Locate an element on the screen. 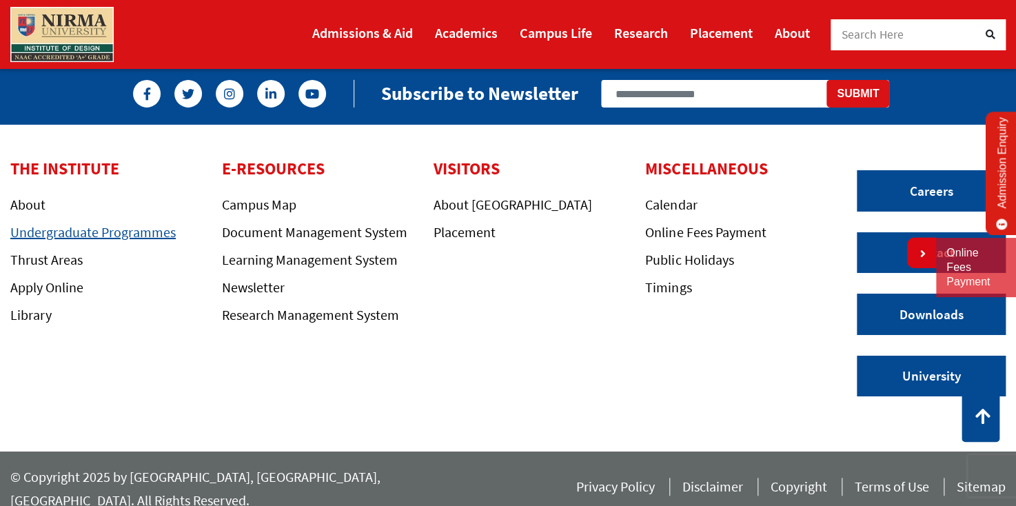  a: Library is located at coordinates (31, 314).